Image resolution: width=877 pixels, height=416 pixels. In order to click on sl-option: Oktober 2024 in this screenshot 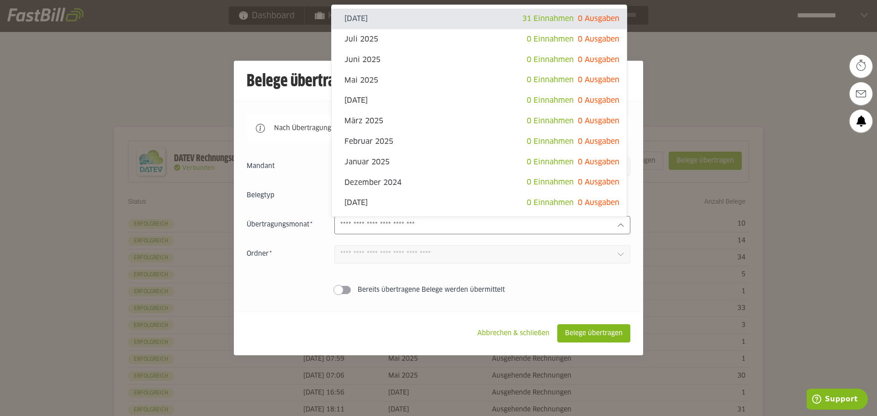, I will do `click(479, 223)`.